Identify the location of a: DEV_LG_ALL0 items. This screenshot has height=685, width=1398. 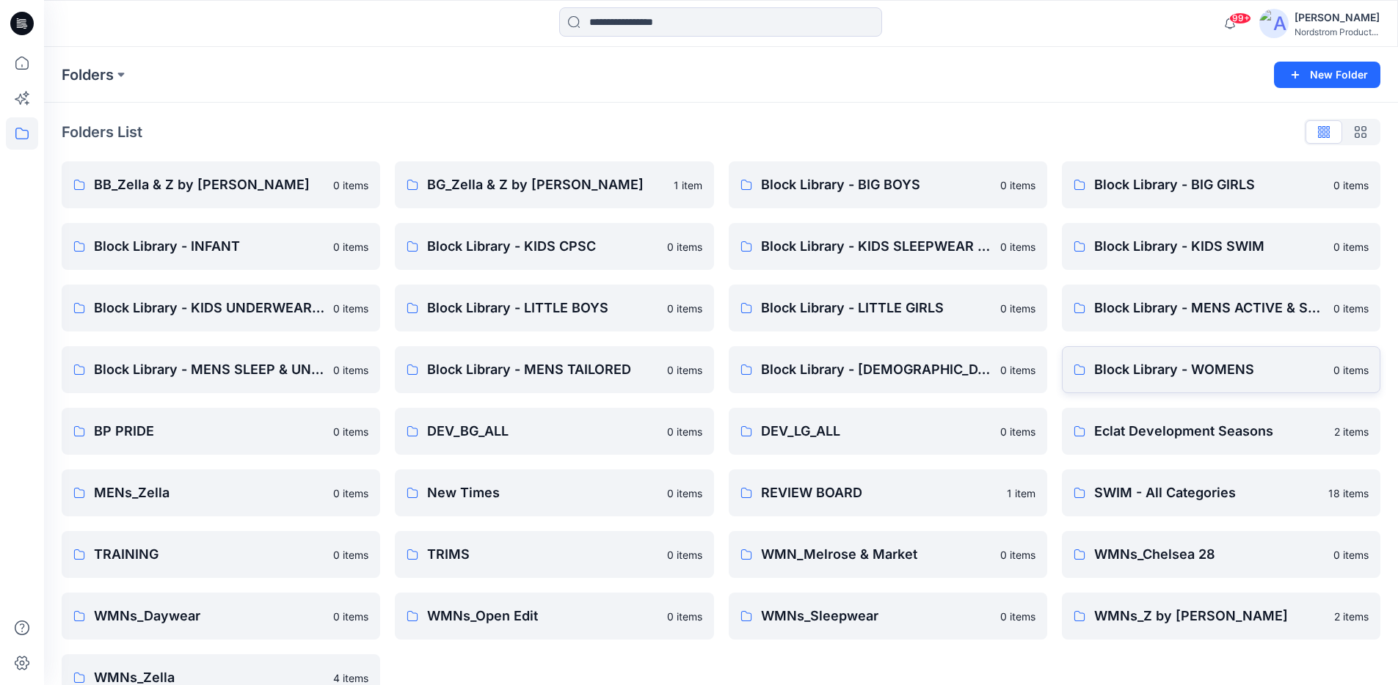
(888, 431).